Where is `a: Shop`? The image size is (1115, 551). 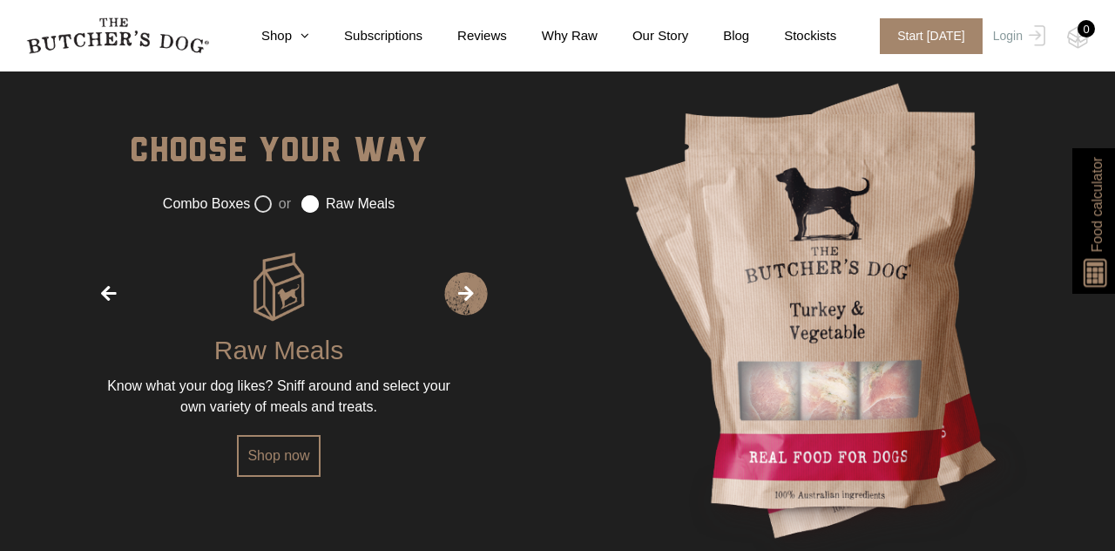 a: Shop is located at coordinates (267, 36).